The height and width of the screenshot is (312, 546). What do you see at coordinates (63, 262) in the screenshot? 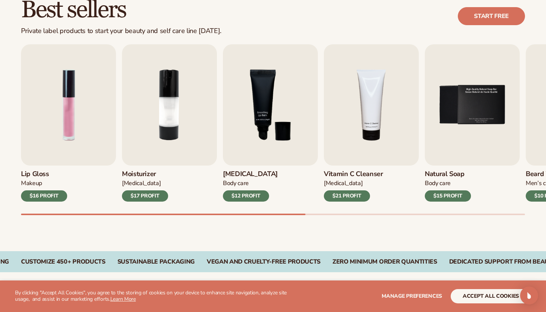
I see `div: CUSTOMIZE 450+ PRODUCTS` at bounding box center [63, 262].